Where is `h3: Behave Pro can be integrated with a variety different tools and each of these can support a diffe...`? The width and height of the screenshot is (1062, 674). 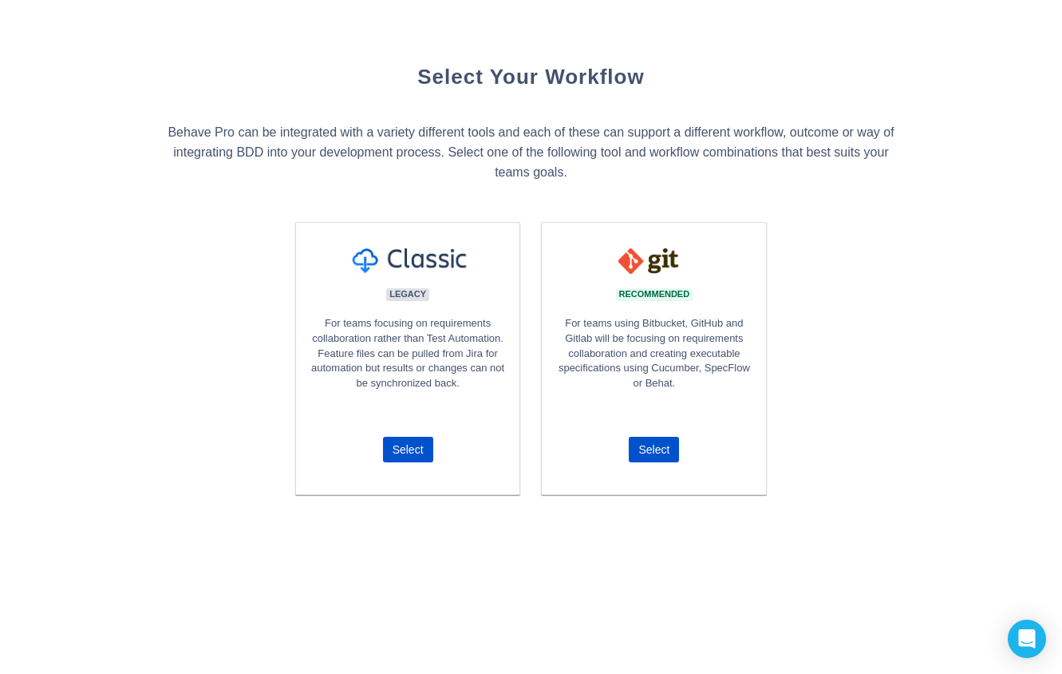
h3: Behave Pro can be integrated with a variety different tools and each of these can support a diffe... is located at coordinates (531, 152).